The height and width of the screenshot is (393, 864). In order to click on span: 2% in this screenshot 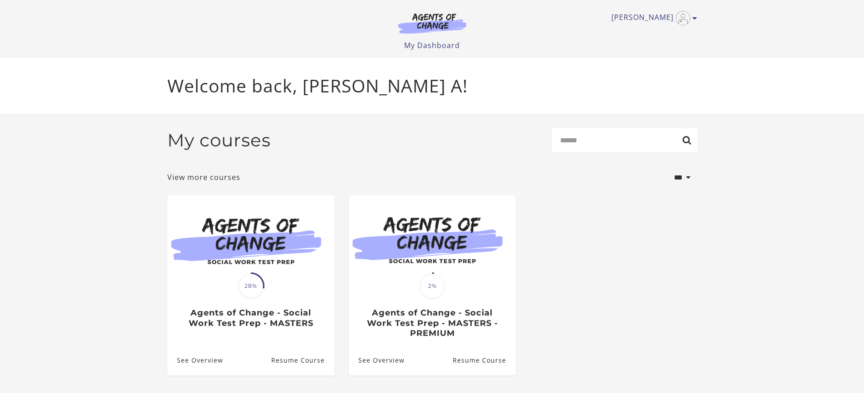, I will do `click(432, 286)`.